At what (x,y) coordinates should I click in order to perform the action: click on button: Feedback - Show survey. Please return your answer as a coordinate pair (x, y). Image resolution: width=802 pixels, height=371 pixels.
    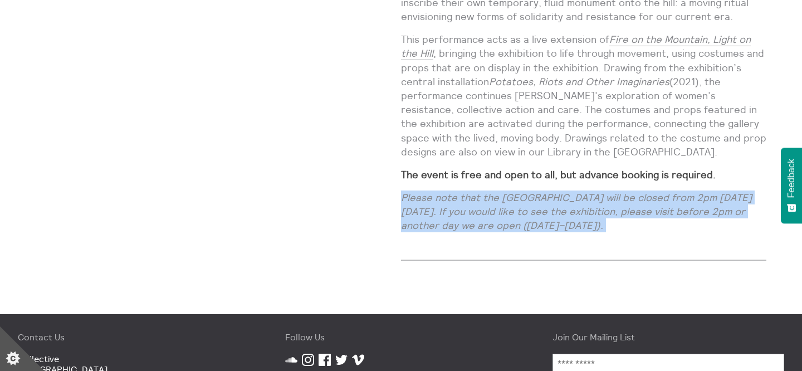
    Looking at the image, I should click on (791, 185).